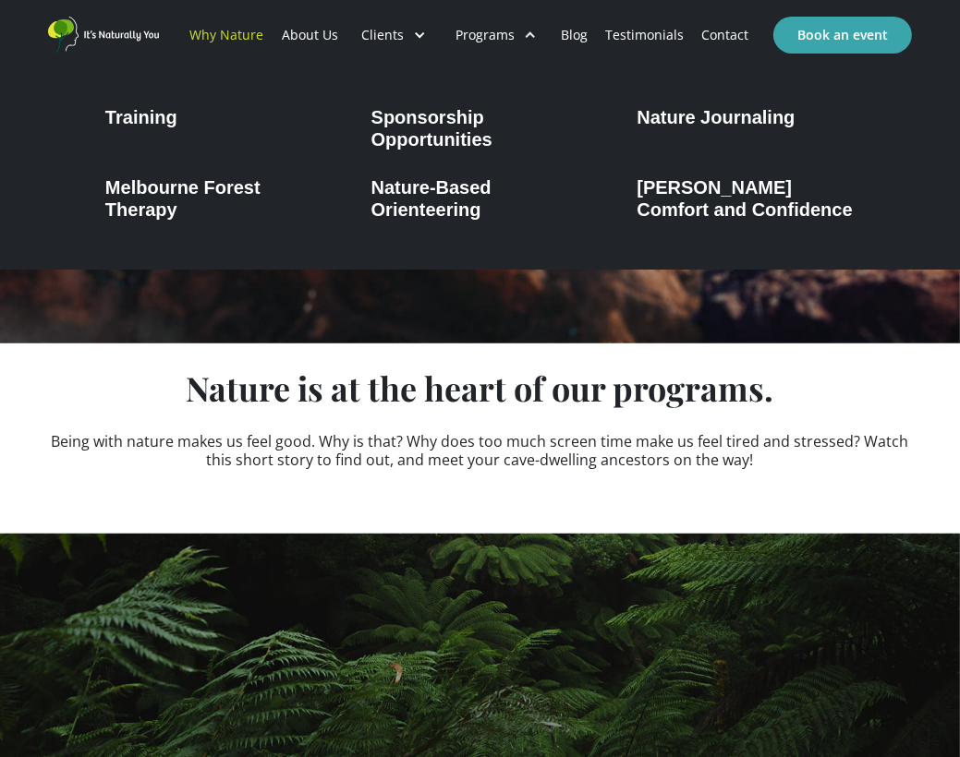 The height and width of the screenshot is (757, 960). What do you see at coordinates (480, 195) in the screenshot?
I see `a: Nature-Based Orienteering` at bounding box center [480, 195].